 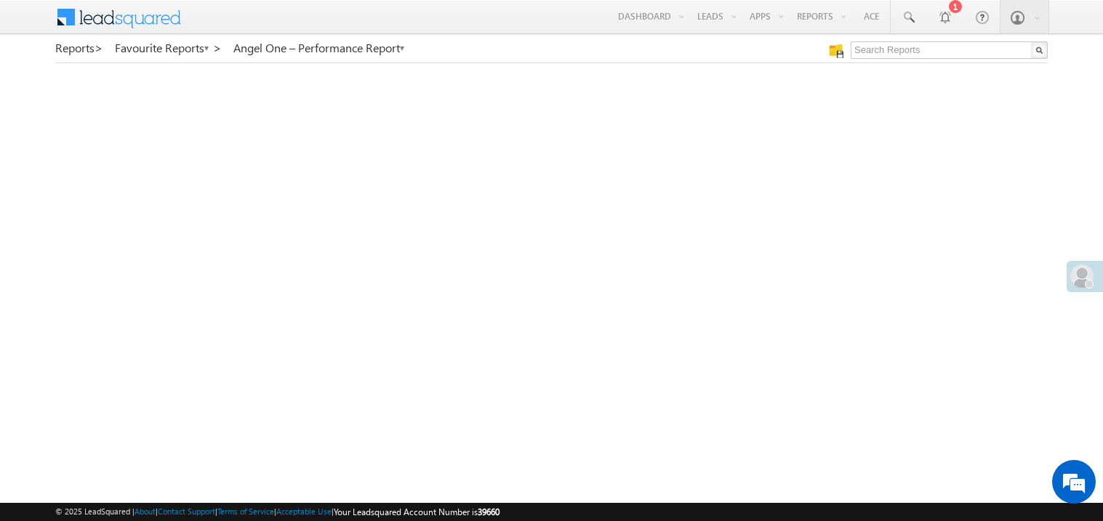 What do you see at coordinates (304, 511) in the screenshot?
I see `a: Acceptable Use` at bounding box center [304, 511].